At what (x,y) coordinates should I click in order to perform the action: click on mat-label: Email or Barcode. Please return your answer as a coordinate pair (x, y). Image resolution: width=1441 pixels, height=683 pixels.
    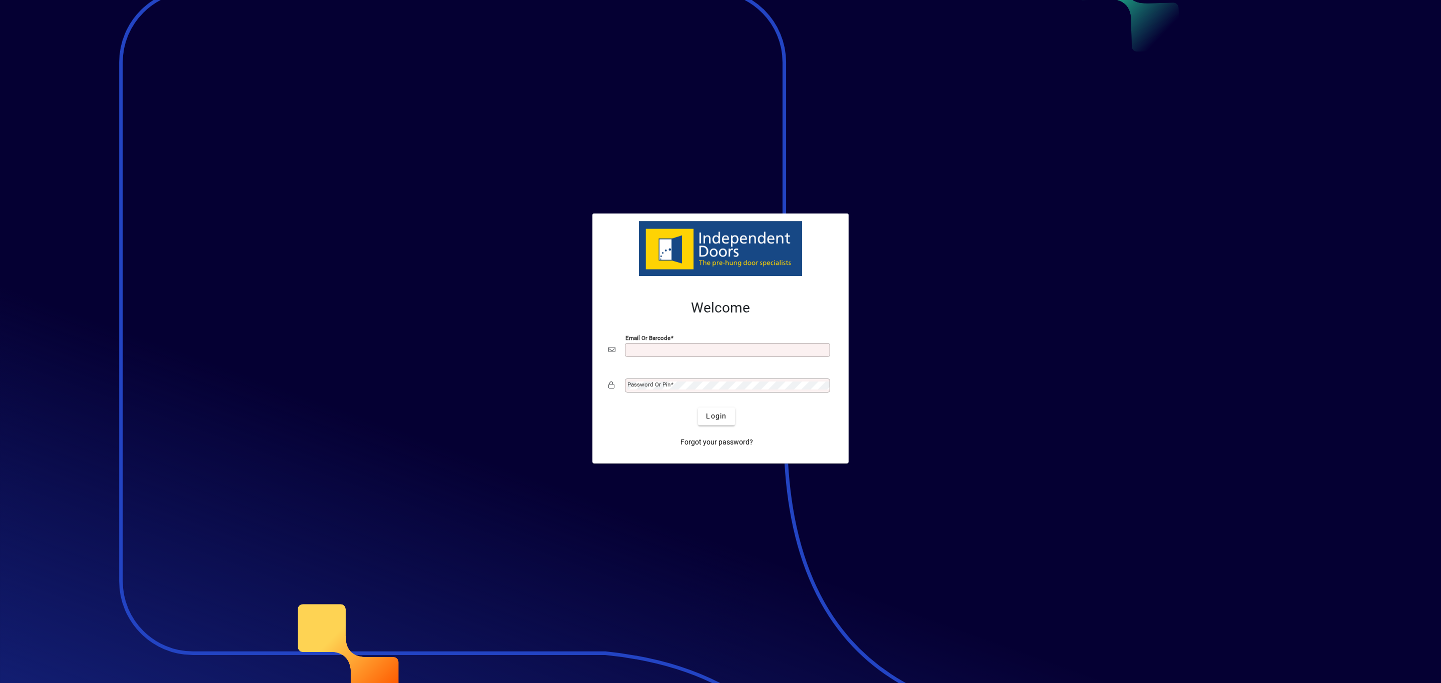
    Looking at the image, I should click on (648, 338).